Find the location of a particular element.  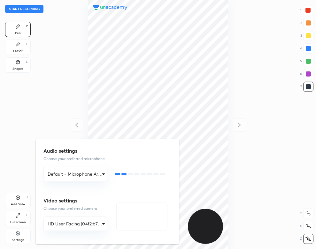

h3: Audio settings is located at coordinates (107, 151).